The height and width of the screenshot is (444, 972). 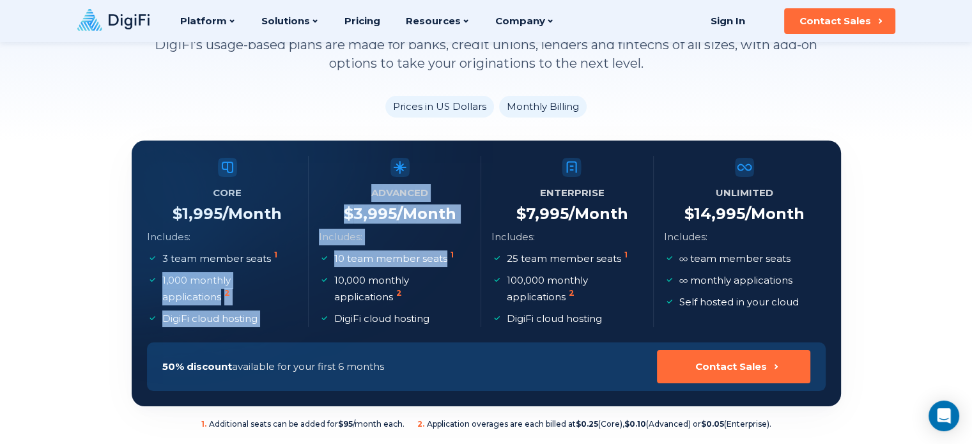 I want to click on div: Open Intercom Messenger, so click(x=944, y=416).